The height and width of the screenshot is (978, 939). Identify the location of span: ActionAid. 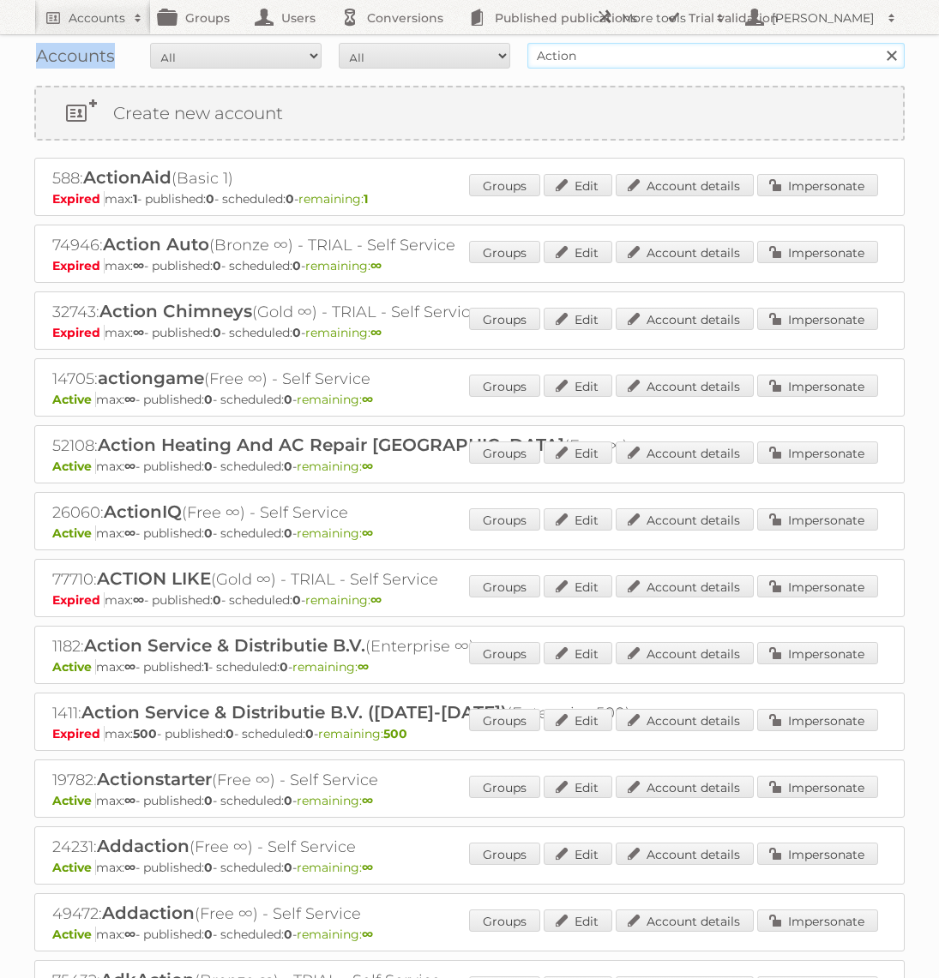
(127, 177).